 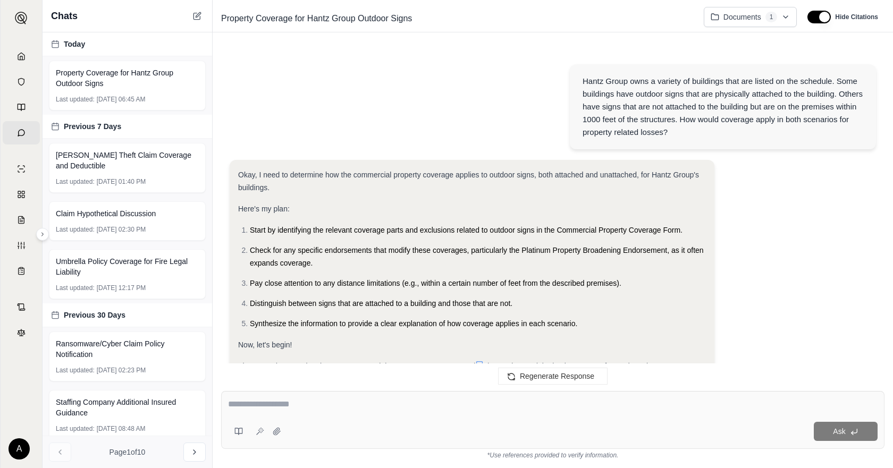 I want to click on button: Regenerate Response, so click(x=553, y=376).